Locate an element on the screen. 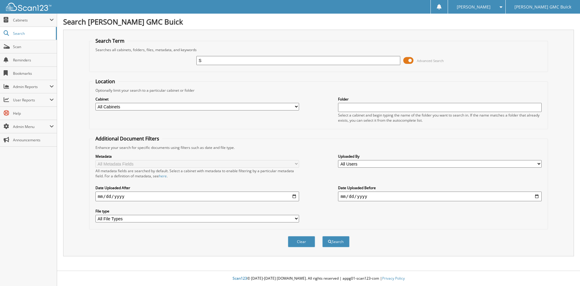  span: Announcements is located at coordinates (33, 140).